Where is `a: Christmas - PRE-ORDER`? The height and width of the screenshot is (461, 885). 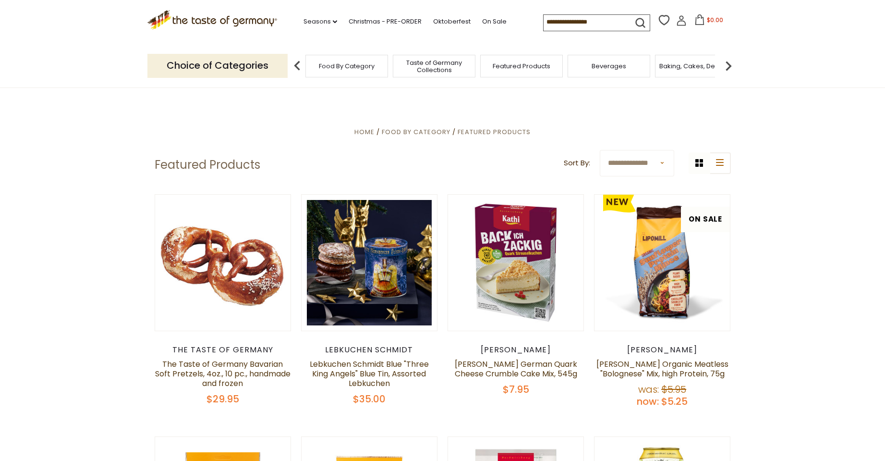
a: Christmas - PRE-ORDER is located at coordinates (385, 22).